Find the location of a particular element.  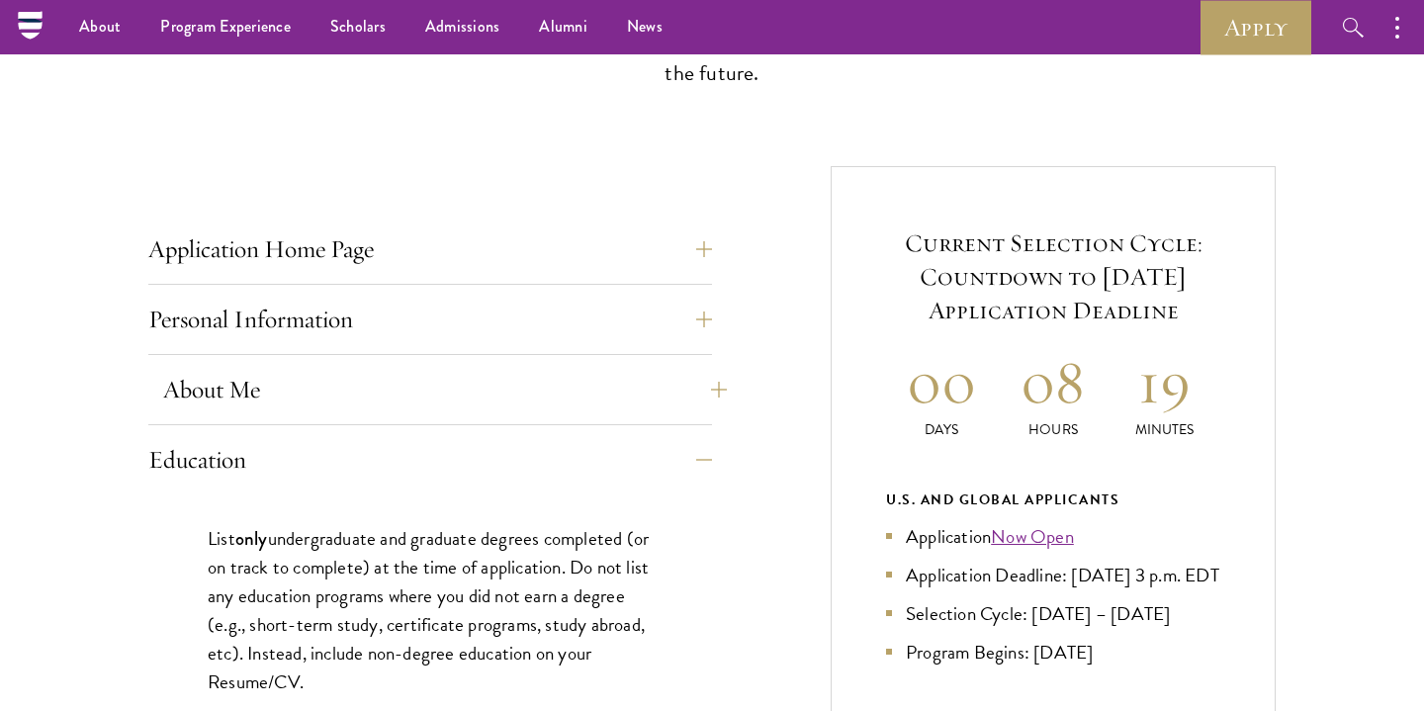

div: U.S. and Global Applicants is located at coordinates (1053, 500).